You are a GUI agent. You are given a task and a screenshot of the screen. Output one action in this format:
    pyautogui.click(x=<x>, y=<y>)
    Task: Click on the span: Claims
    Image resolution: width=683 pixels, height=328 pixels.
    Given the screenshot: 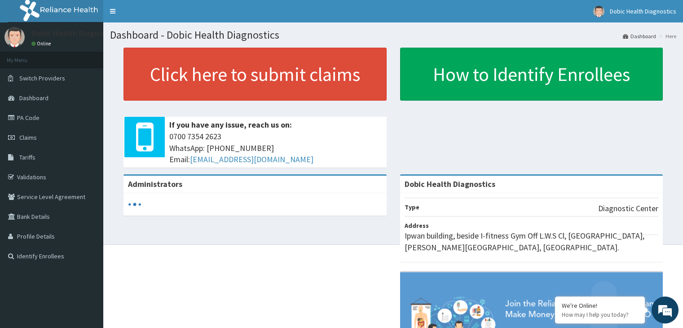 What is the action you would take?
    pyautogui.click(x=28, y=137)
    